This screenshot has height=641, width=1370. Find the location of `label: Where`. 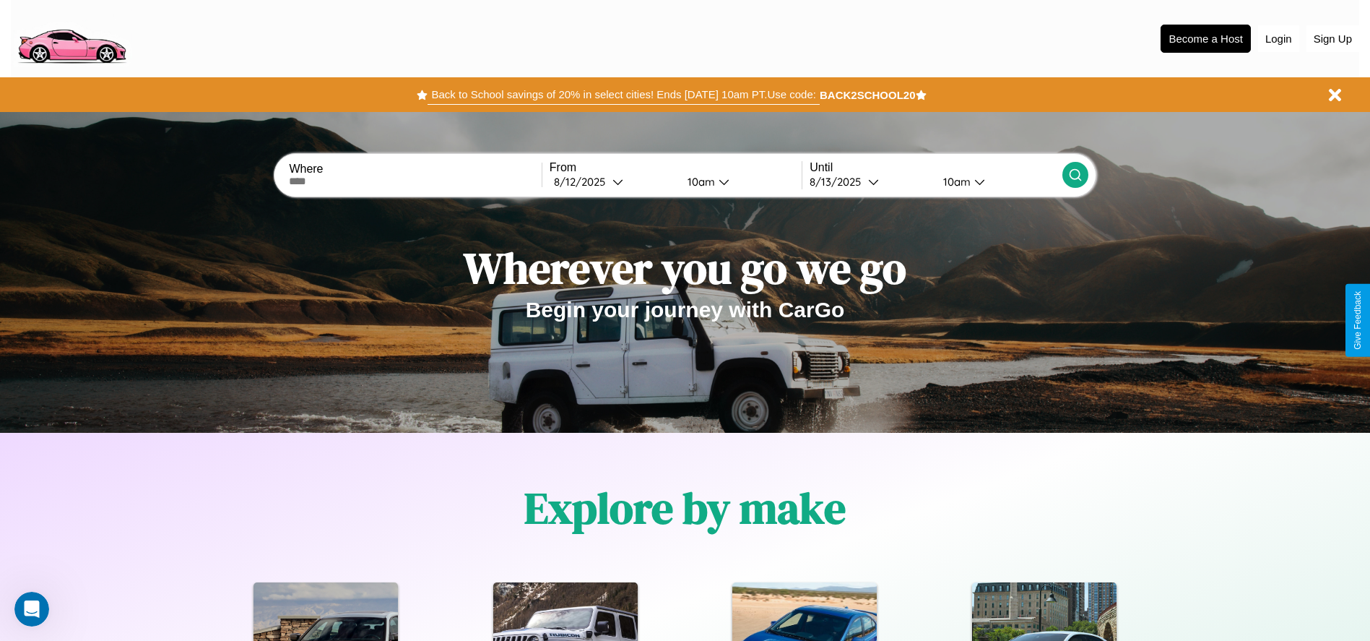

label: Where is located at coordinates (415, 169).